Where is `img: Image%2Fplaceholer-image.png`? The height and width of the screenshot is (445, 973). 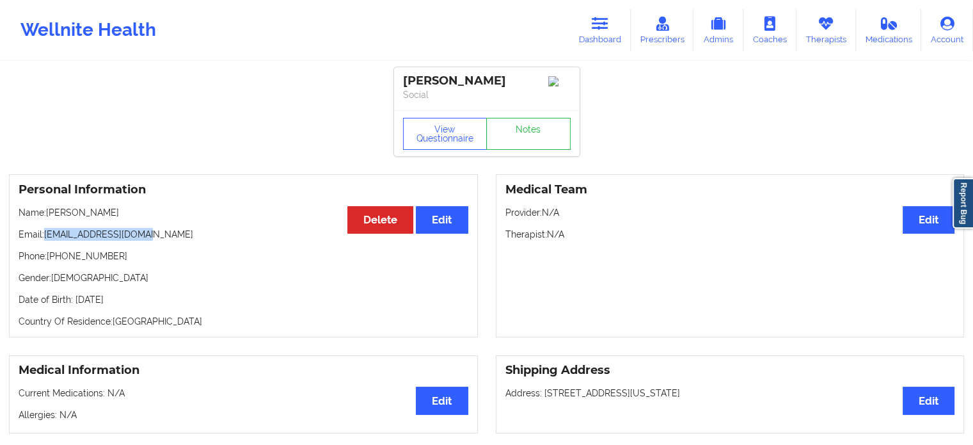 img: Image%2Fplaceholer-image.png is located at coordinates (559, 81).